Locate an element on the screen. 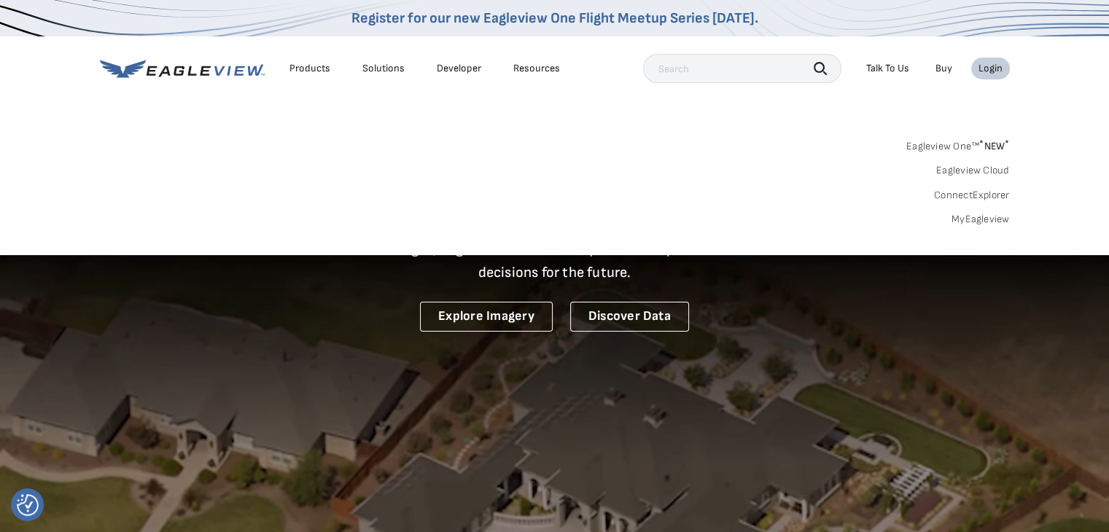  a: ConnectExplorer is located at coordinates (972, 195).